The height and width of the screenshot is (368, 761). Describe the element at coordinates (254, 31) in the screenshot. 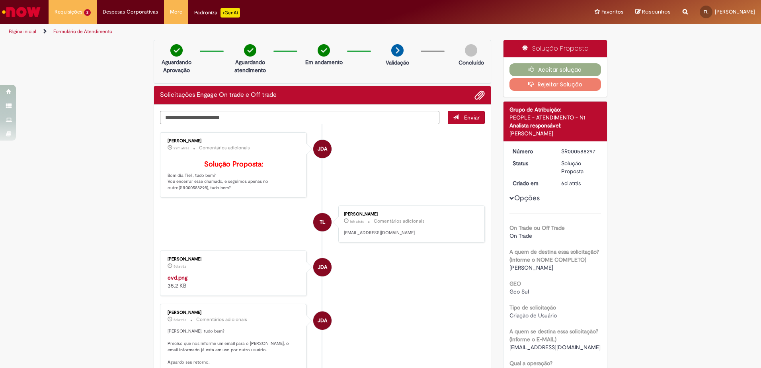

I see `ul: Trilhas de página` at that location.